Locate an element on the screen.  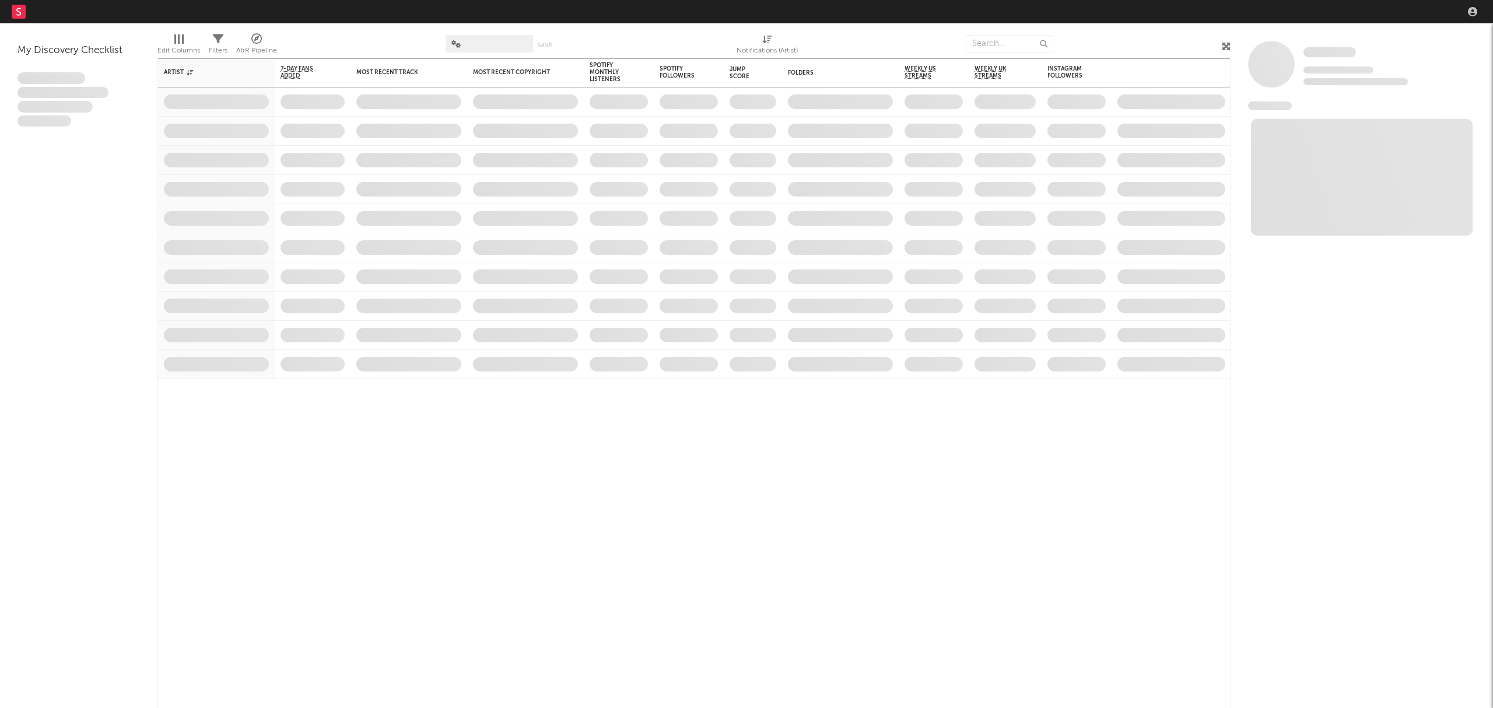
input: Search... is located at coordinates (1010, 44).